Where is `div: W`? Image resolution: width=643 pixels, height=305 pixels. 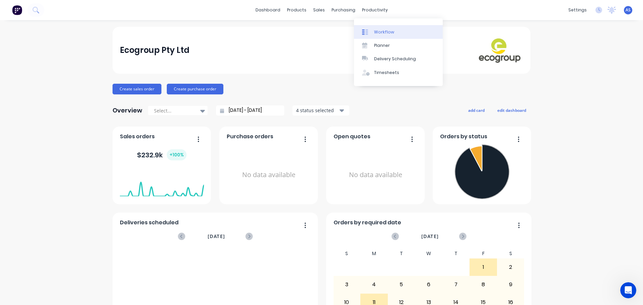
div: W is located at coordinates (429, 254).